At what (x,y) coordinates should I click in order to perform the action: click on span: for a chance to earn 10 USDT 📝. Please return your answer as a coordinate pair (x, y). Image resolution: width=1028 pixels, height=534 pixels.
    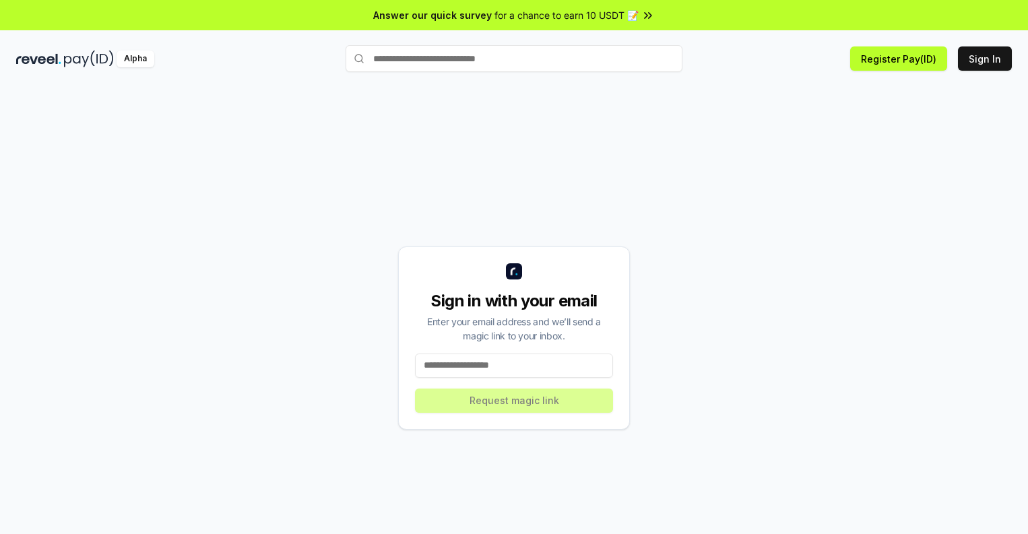
    Looking at the image, I should click on (566, 15).